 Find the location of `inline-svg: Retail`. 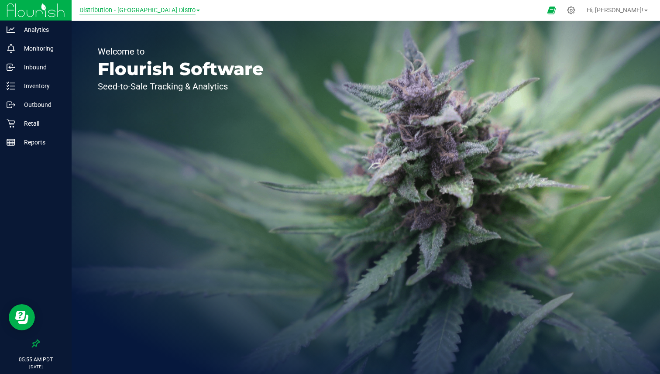

inline-svg: Retail is located at coordinates (11, 124).